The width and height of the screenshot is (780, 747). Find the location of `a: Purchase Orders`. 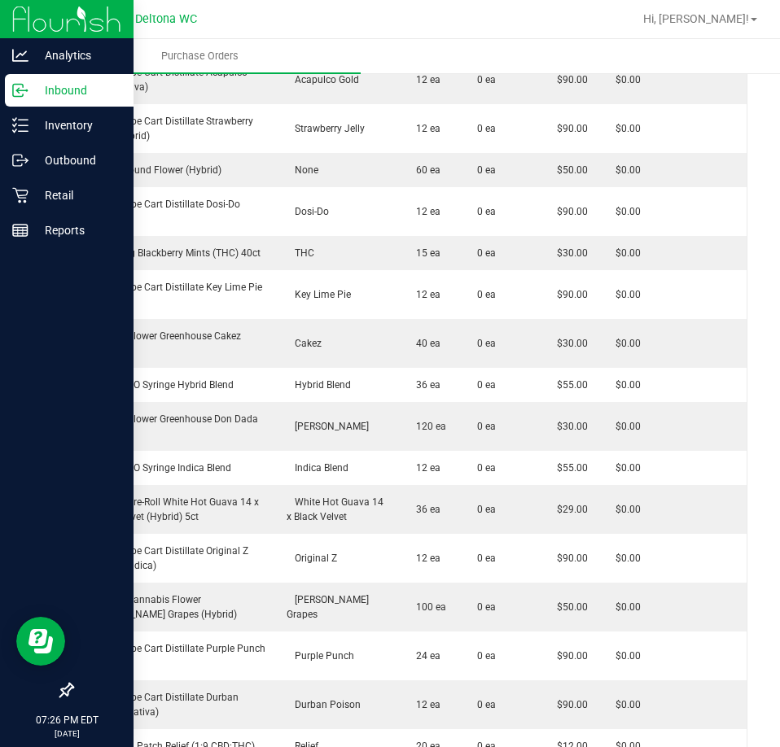

a: Purchase Orders is located at coordinates (199, 56).